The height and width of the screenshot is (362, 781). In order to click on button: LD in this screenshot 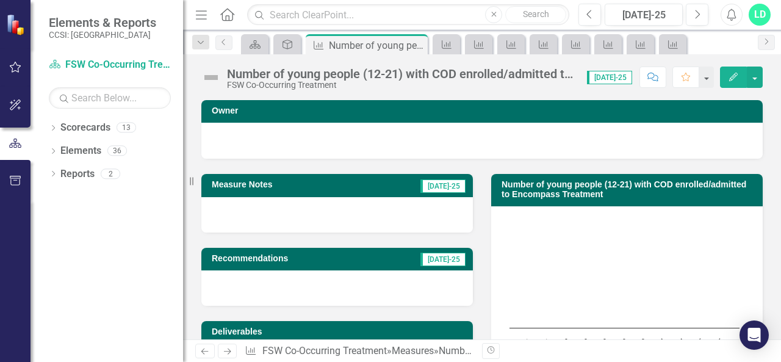, I will do `click(759, 15)`.